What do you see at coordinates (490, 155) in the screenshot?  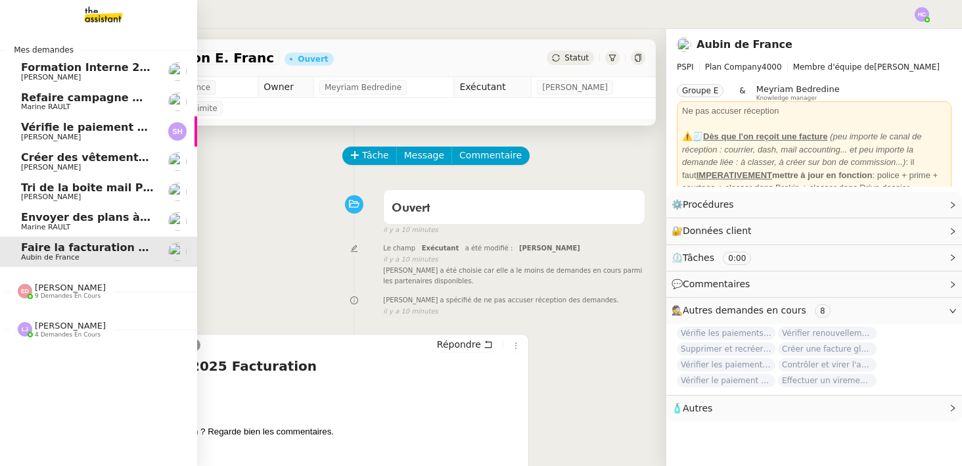 I see `span: Commentaire` at bounding box center [490, 155].